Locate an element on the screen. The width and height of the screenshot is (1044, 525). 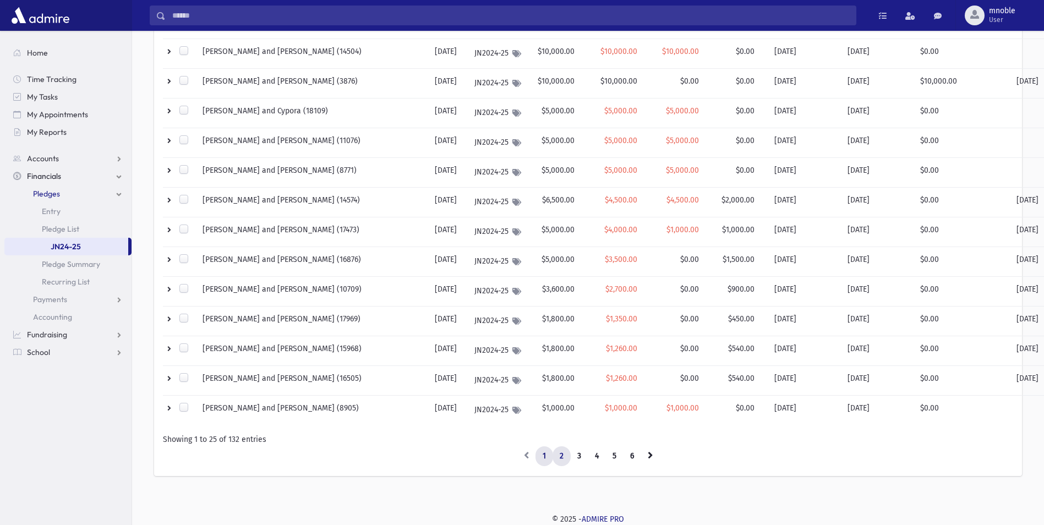
a: Time Tracking is located at coordinates (68, 79).